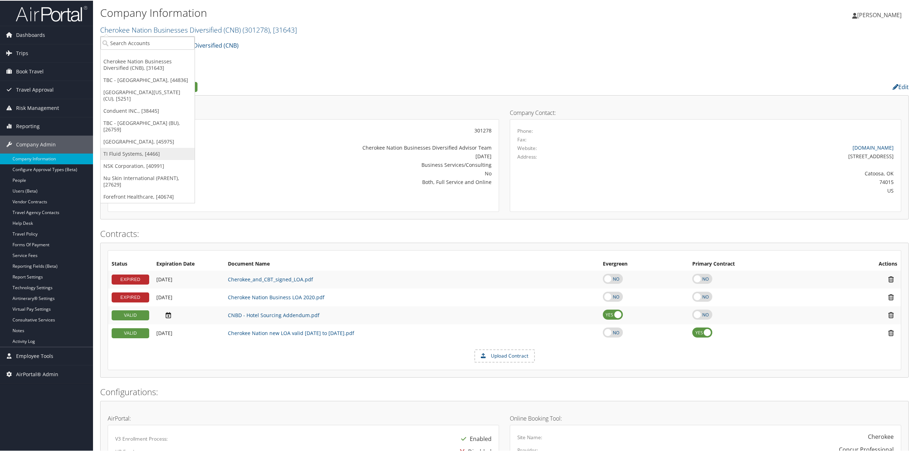  What do you see at coordinates (368, 181) in the screenshot?
I see `div: Both, Full Service and Online` at bounding box center [368, 181].